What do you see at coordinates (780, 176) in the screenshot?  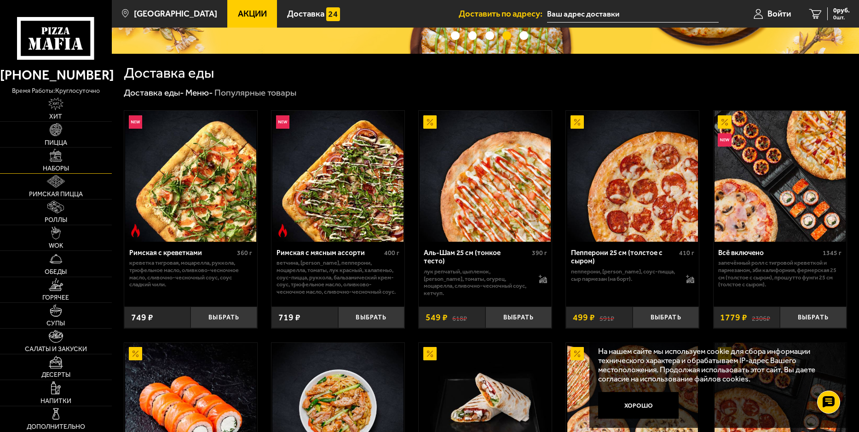 I see `img: Всё включено` at bounding box center [780, 176].